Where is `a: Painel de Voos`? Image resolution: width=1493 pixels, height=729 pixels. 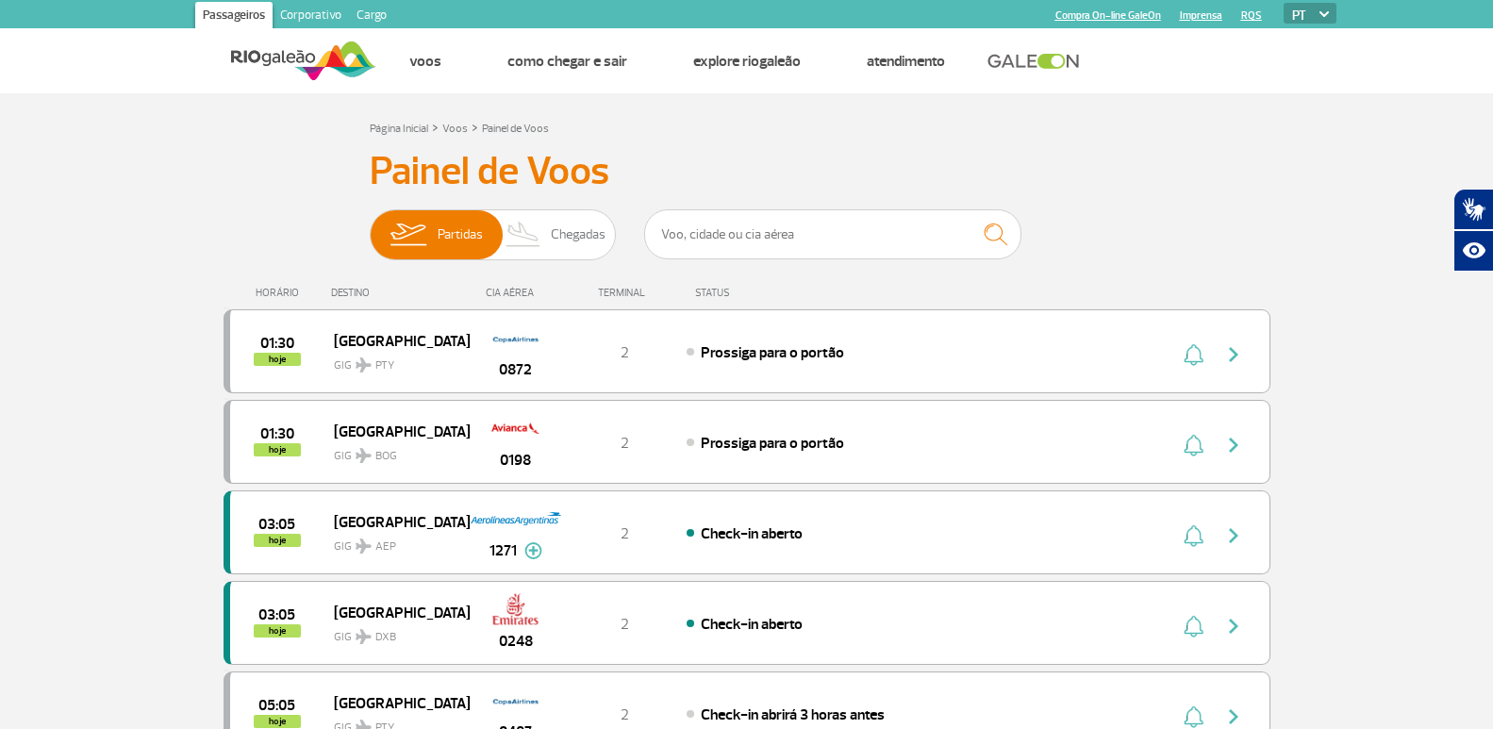
a: Painel de Voos is located at coordinates (515, 128).